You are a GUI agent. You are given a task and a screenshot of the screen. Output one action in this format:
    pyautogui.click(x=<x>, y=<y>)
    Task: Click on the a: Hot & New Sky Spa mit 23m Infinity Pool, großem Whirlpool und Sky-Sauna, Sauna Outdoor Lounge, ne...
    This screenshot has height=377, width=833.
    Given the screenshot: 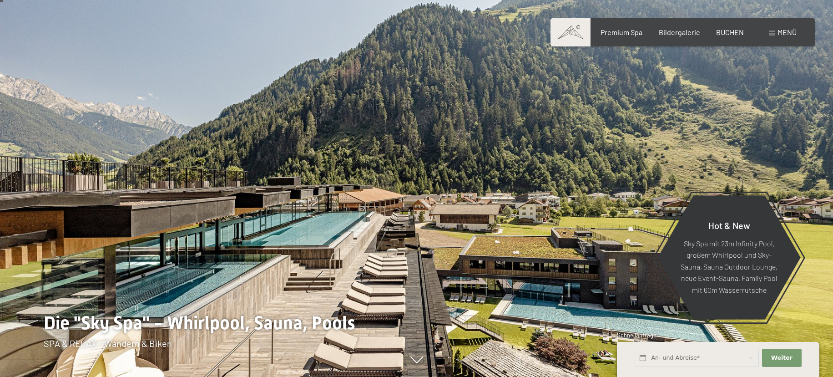 What is the action you would take?
    pyautogui.click(x=729, y=257)
    